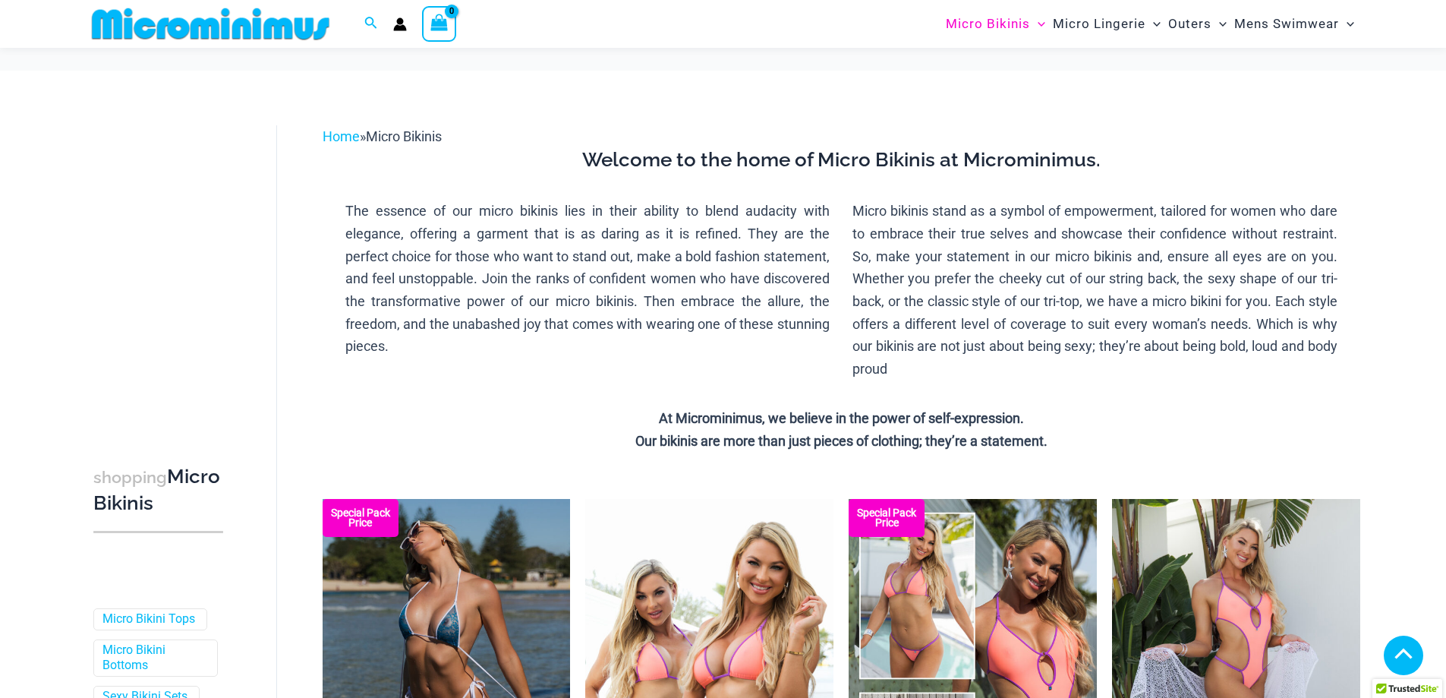  Describe the element at coordinates (841, 418) in the screenshot. I see `strong: At Microminimus, we believe in the power of self-expression.` at that location.